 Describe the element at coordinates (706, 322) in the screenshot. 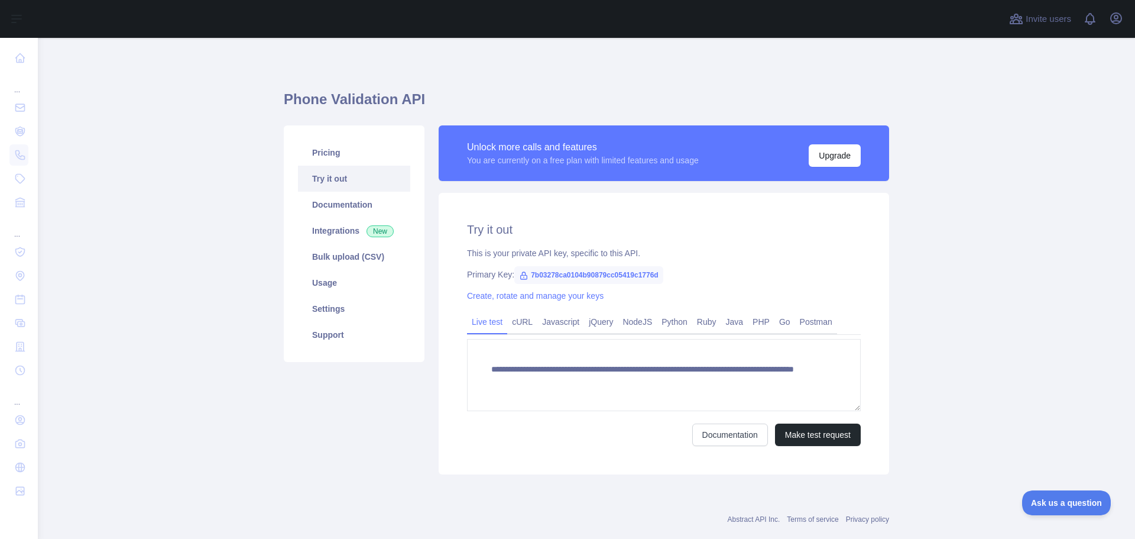

I see `a: Ruby` at that location.